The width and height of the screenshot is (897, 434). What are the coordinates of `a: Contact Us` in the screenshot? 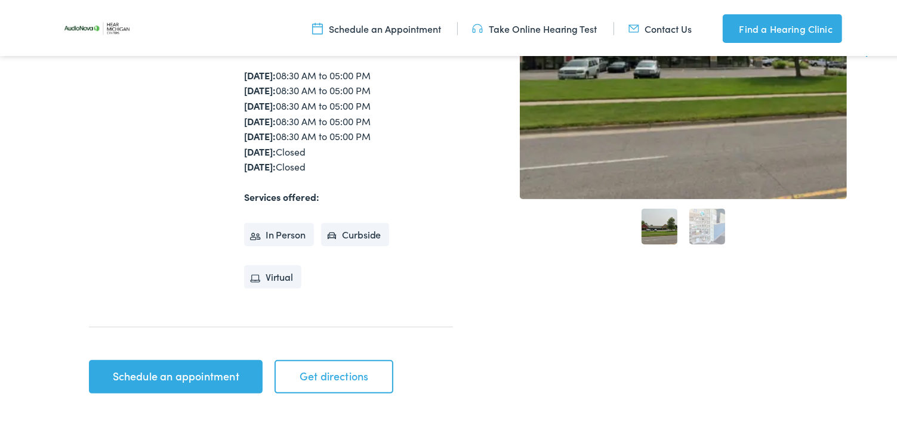 It's located at (660, 26).